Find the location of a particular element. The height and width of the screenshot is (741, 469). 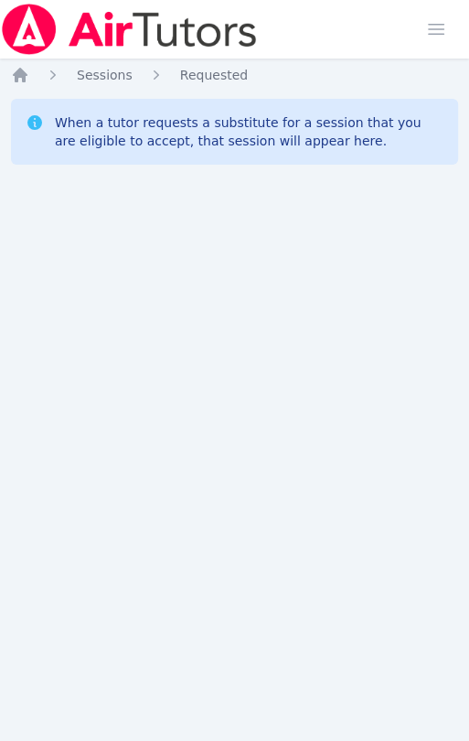

a: Requested is located at coordinates (214, 75).